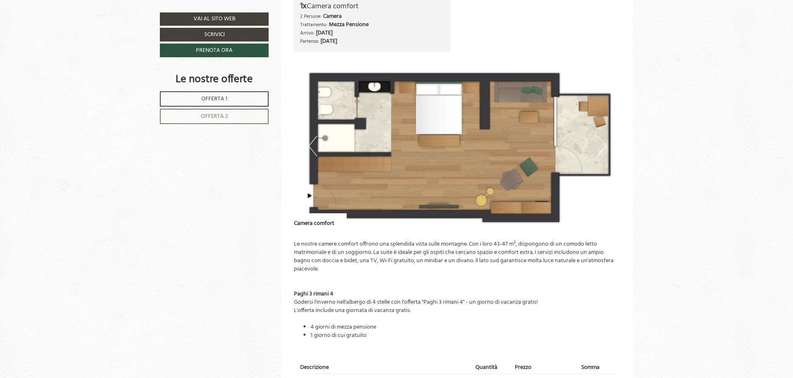  I want to click on small: Partenza:, so click(310, 41).